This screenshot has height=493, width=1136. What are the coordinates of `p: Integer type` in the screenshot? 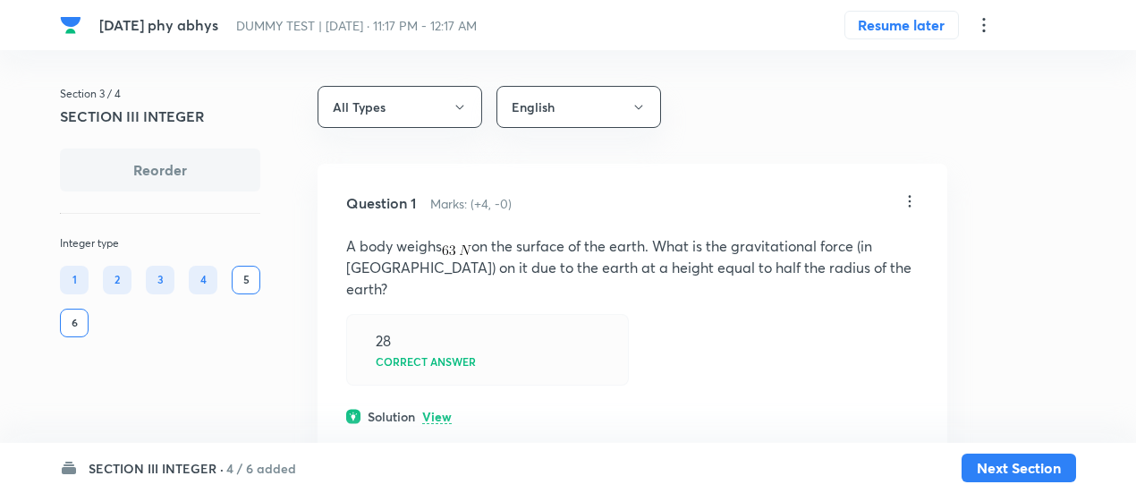 It's located at (160, 243).